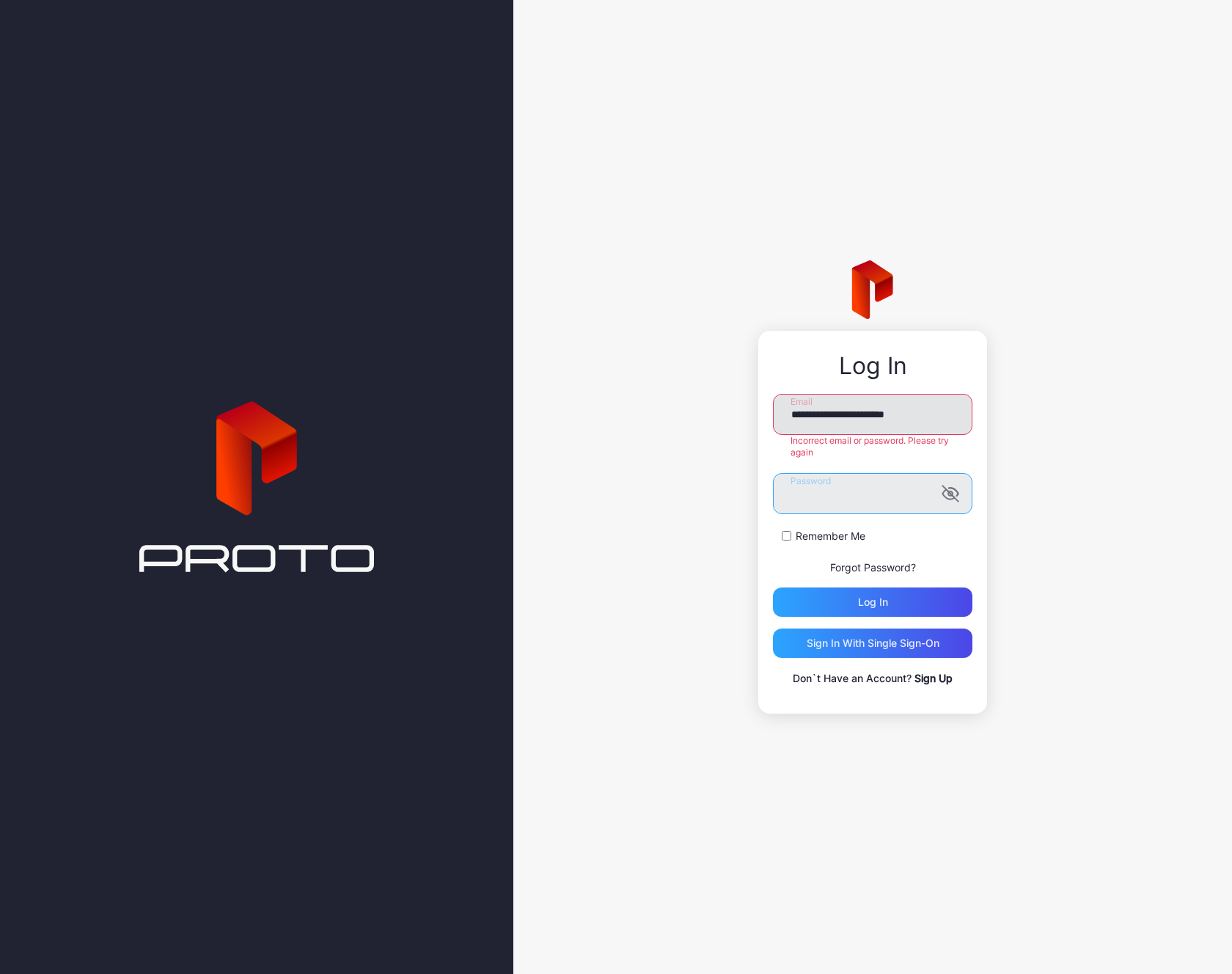 This screenshot has height=974, width=1232. What do you see at coordinates (873, 643) in the screenshot?
I see `div: Sign in With Single Sign-On` at bounding box center [873, 643].